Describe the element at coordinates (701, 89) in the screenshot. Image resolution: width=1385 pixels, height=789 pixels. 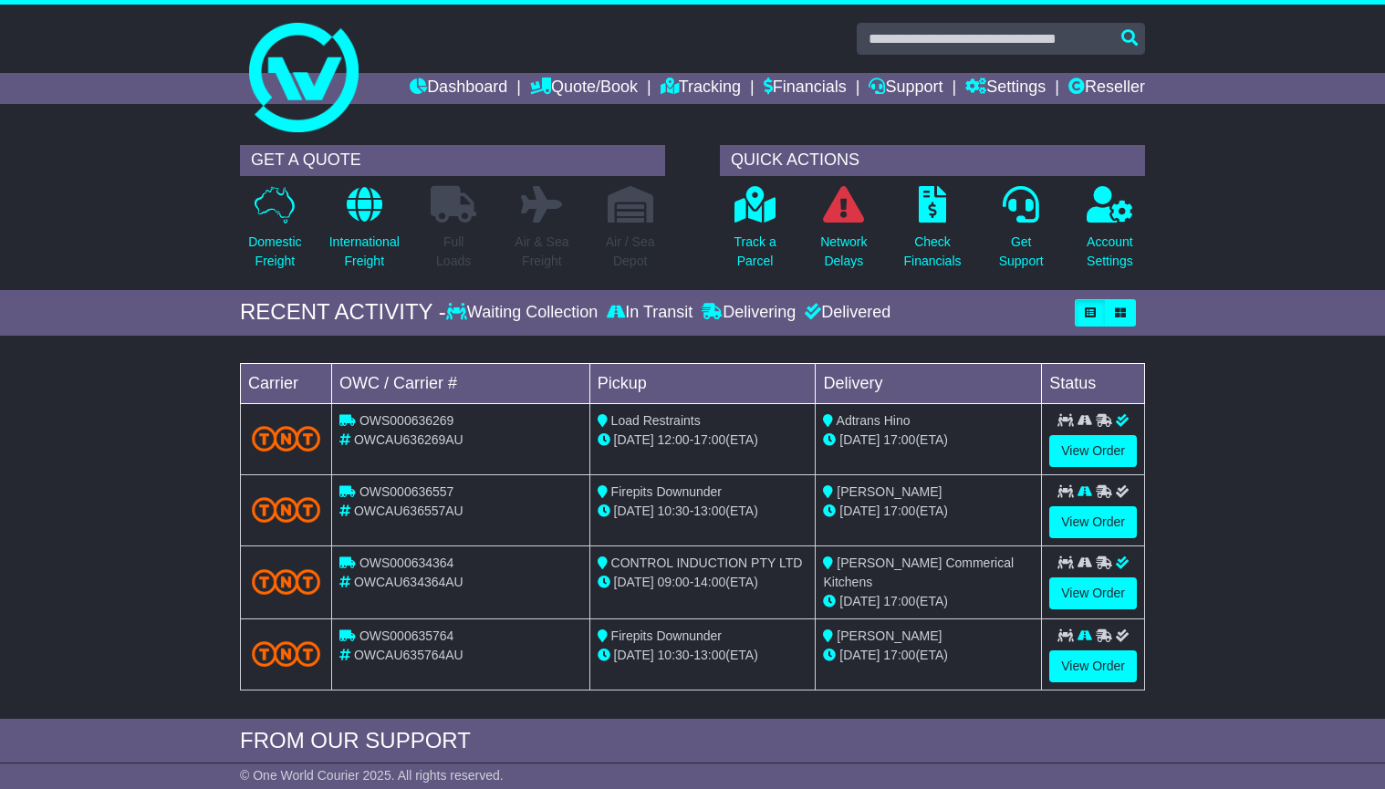
I see `a: Tracking` at that location.